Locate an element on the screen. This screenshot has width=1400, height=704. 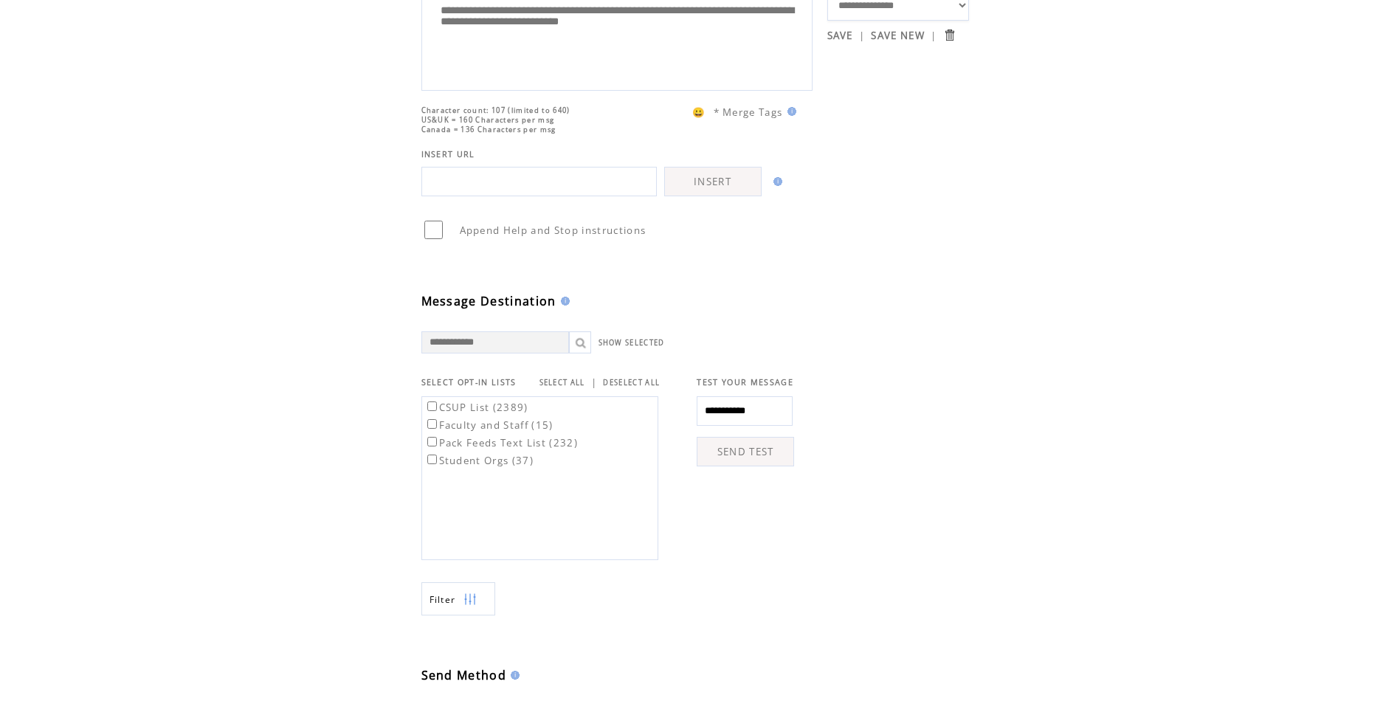
span: INSERT URL is located at coordinates (448, 154).